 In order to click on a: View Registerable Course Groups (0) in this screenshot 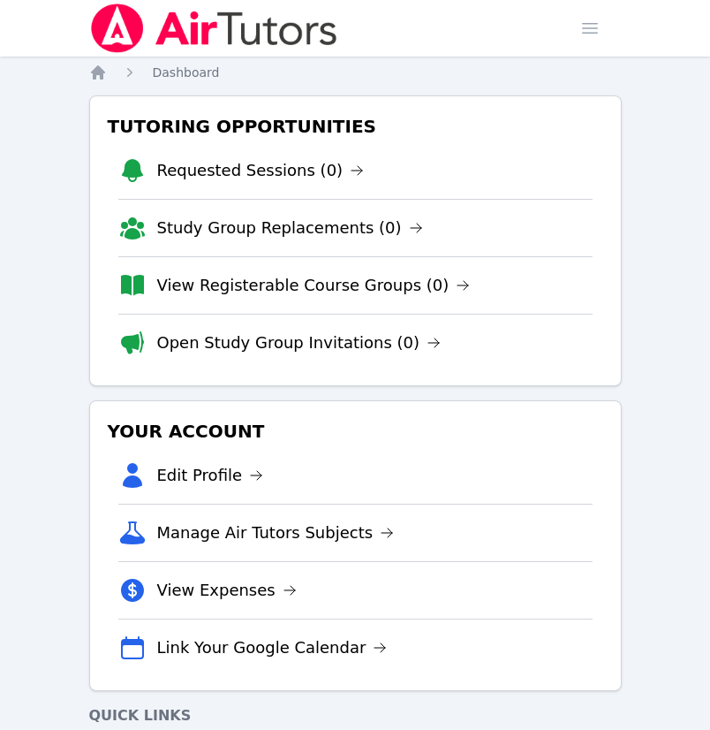, I will do `click(314, 285)`.